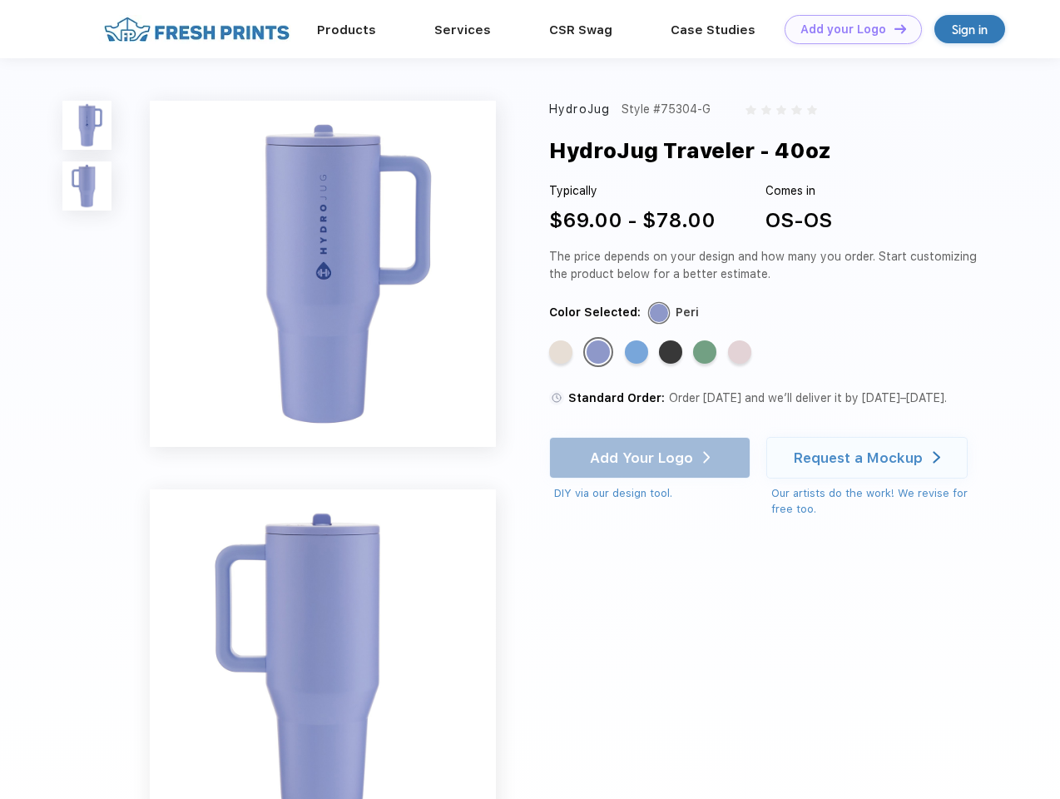 The width and height of the screenshot is (1060, 799). Describe the element at coordinates (900, 28) in the screenshot. I see `img: DT` at that location.